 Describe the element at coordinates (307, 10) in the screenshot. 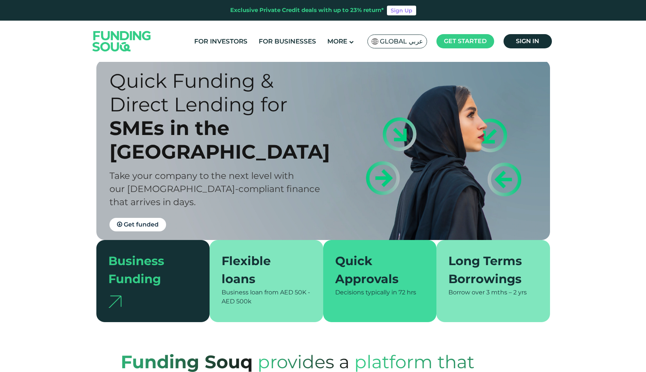

I see `div: Exclusive Private Credit deals with up to 23% return*` at that location.